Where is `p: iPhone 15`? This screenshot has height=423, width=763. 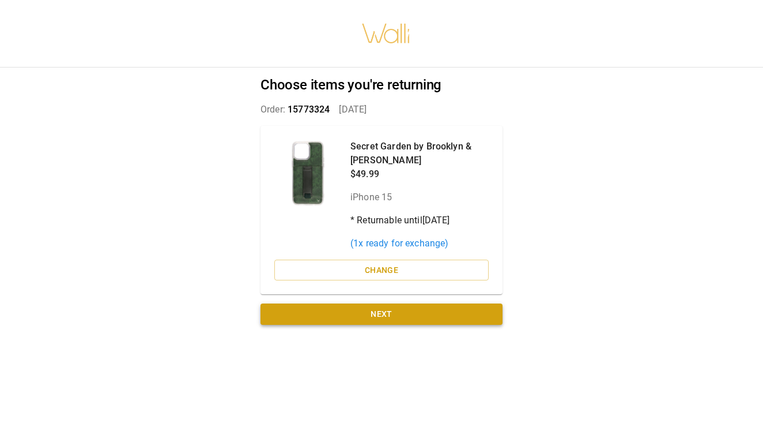
p: iPhone 15 is located at coordinates (420, 197).